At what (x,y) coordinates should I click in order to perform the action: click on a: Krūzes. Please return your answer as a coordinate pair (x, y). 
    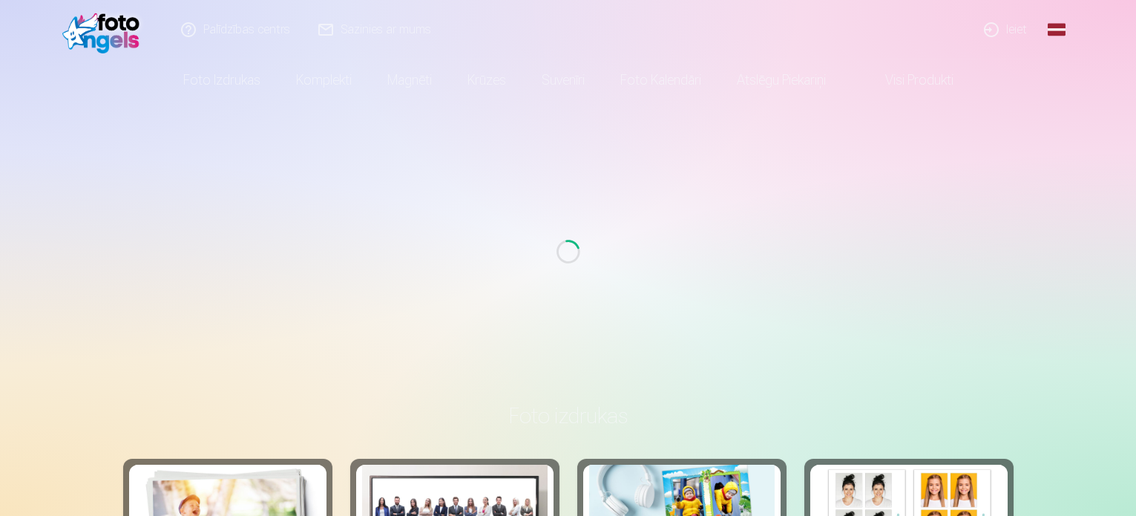
    Looking at the image, I should click on (487, 80).